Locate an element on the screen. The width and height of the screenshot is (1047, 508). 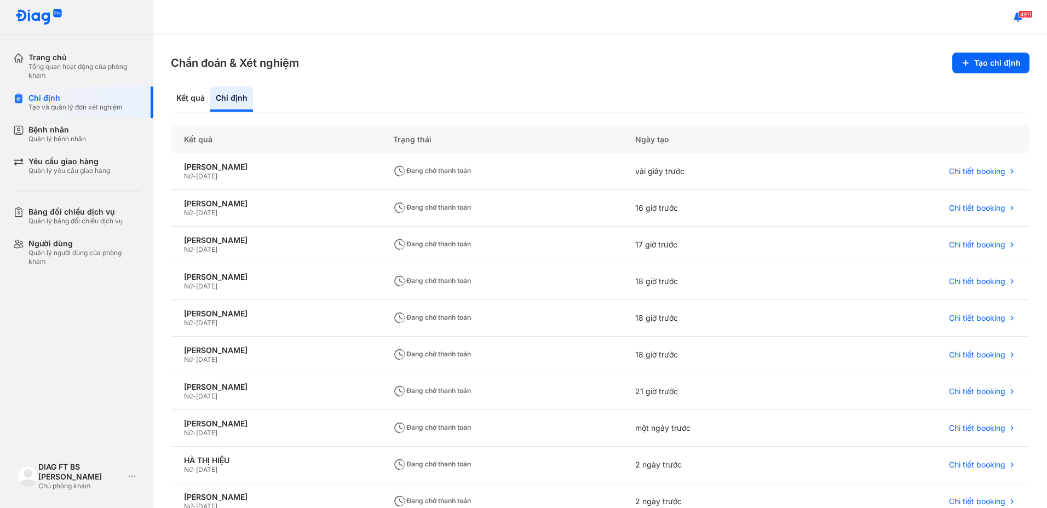
span: 4911 is located at coordinates (1026, 14).